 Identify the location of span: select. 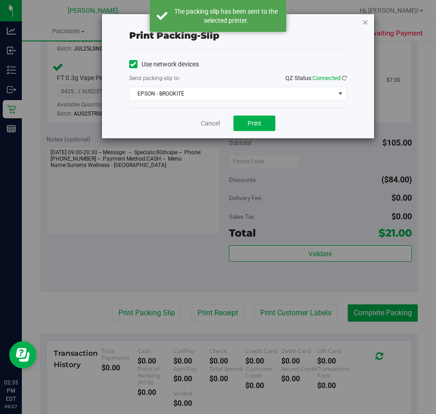
(340, 94).